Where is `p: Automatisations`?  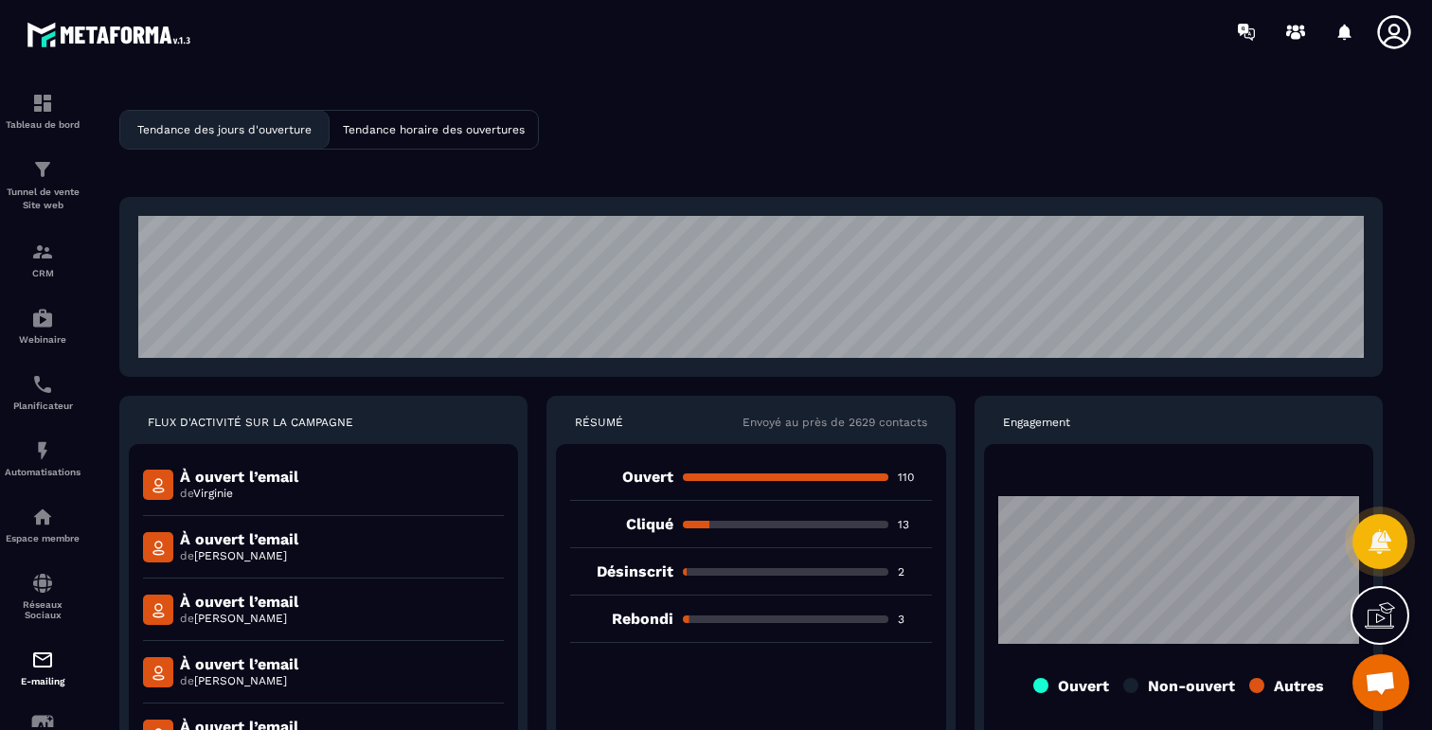 p: Automatisations is located at coordinates (43, 472).